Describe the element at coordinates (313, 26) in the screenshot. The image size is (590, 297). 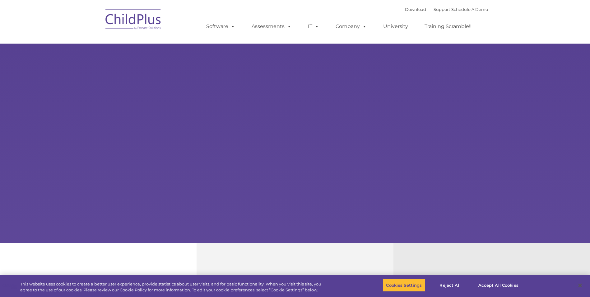
I see `a: IT` at that location.